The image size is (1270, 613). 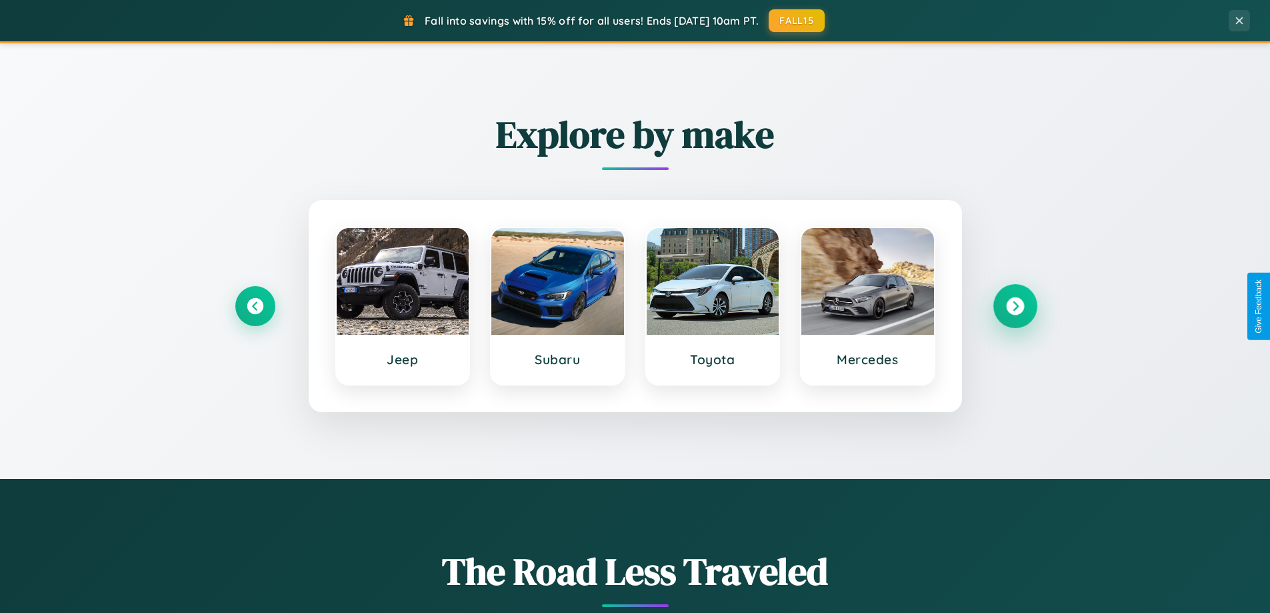 I want to click on h2: Explore by make, so click(x=635, y=134).